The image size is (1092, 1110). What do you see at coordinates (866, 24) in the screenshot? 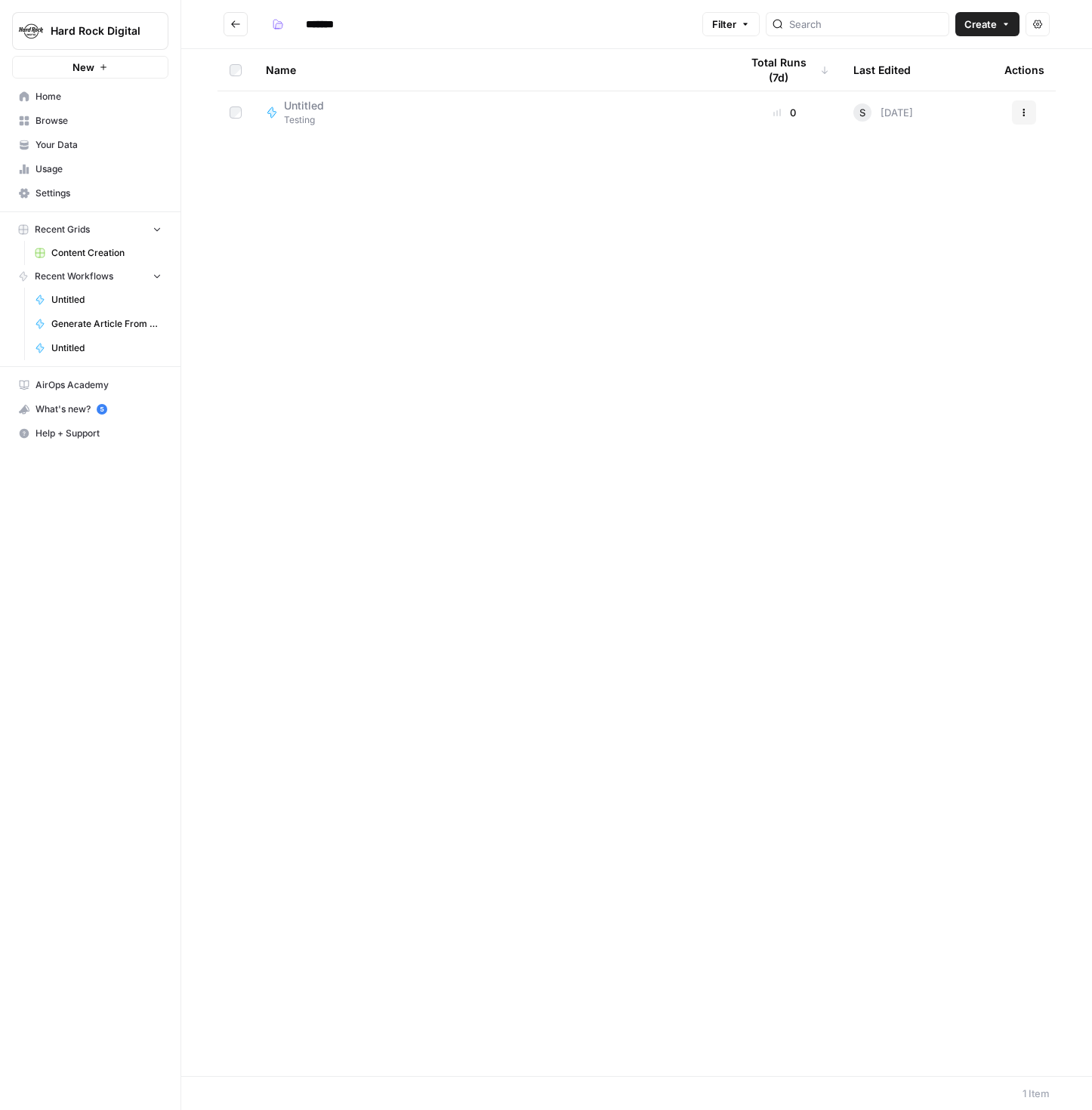
I see `input: Search` at bounding box center [866, 24].